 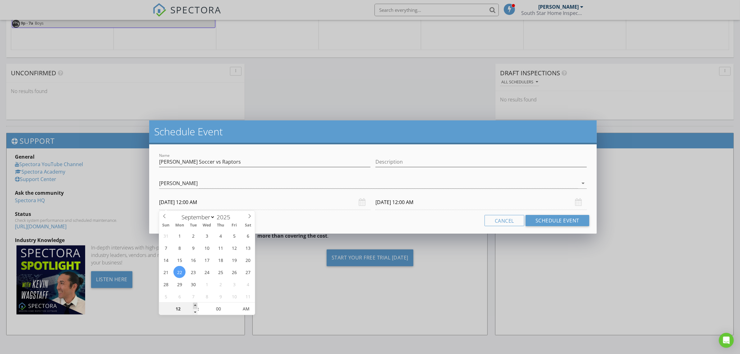 What do you see at coordinates (179, 284) in the screenshot?
I see `span: September 29, 2025` at bounding box center [179, 284].